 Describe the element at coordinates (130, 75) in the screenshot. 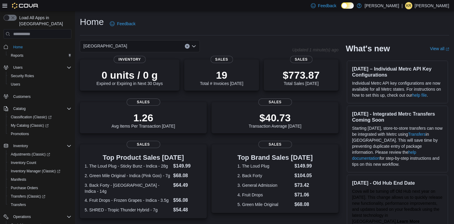

I see `p: 0 units / 0 g` at that location.